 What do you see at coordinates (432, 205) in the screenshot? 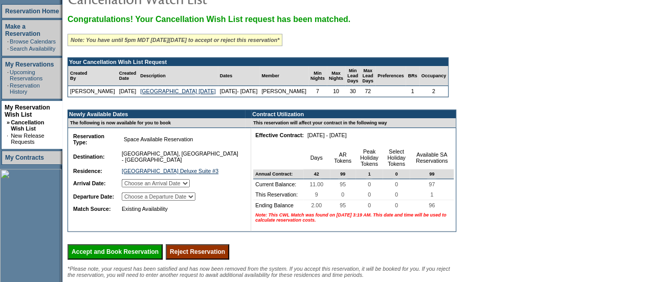
I see `span: 96` at bounding box center [432, 205].